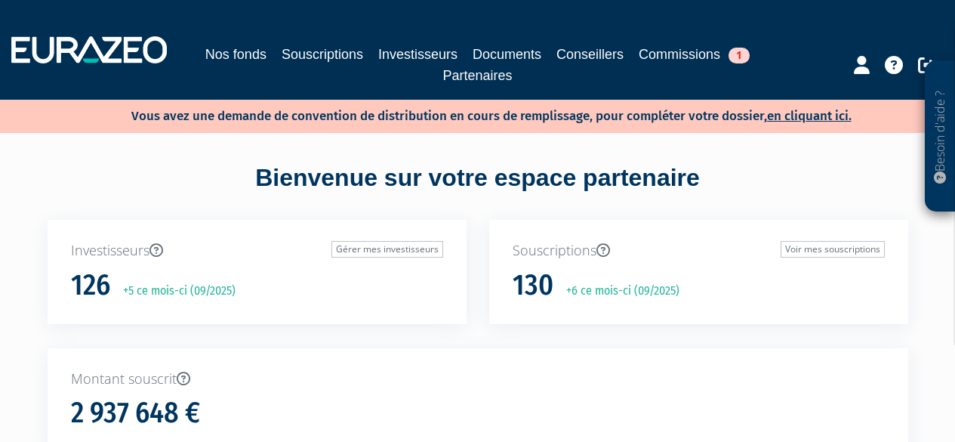 This screenshot has width=955, height=442. Describe the element at coordinates (507, 54) in the screenshot. I see `a: Documents` at that location.